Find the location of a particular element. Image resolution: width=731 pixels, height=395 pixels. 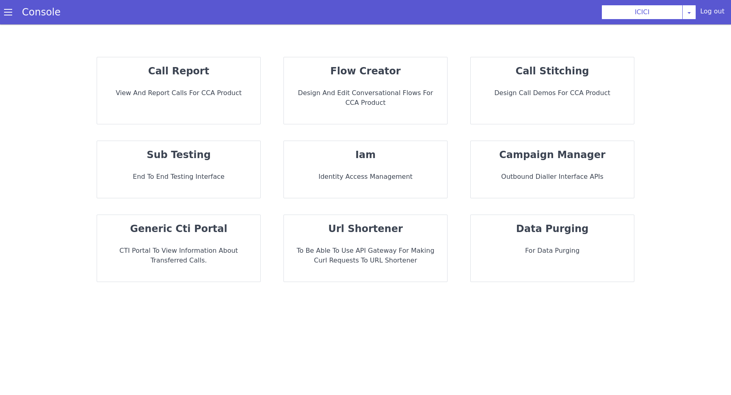

strong: url shortener is located at coordinates (365, 229).